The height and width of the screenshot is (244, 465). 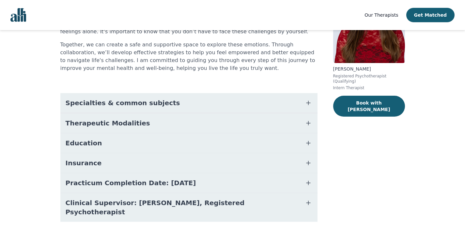 I want to click on span: Therapeutic Modalities, so click(x=108, y=123).